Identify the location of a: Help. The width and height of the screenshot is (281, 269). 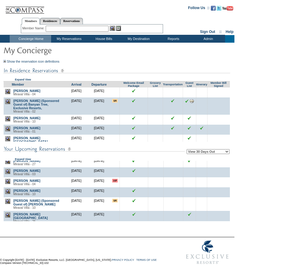
(230, 32).